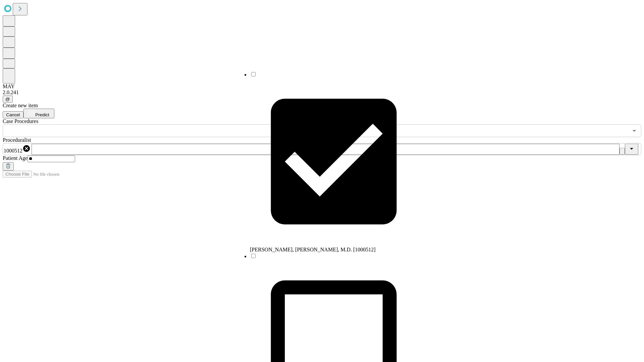 Image resolution: width=644 pixels, height=362 pixels. I want to click on button: Open, so click(634, 131).